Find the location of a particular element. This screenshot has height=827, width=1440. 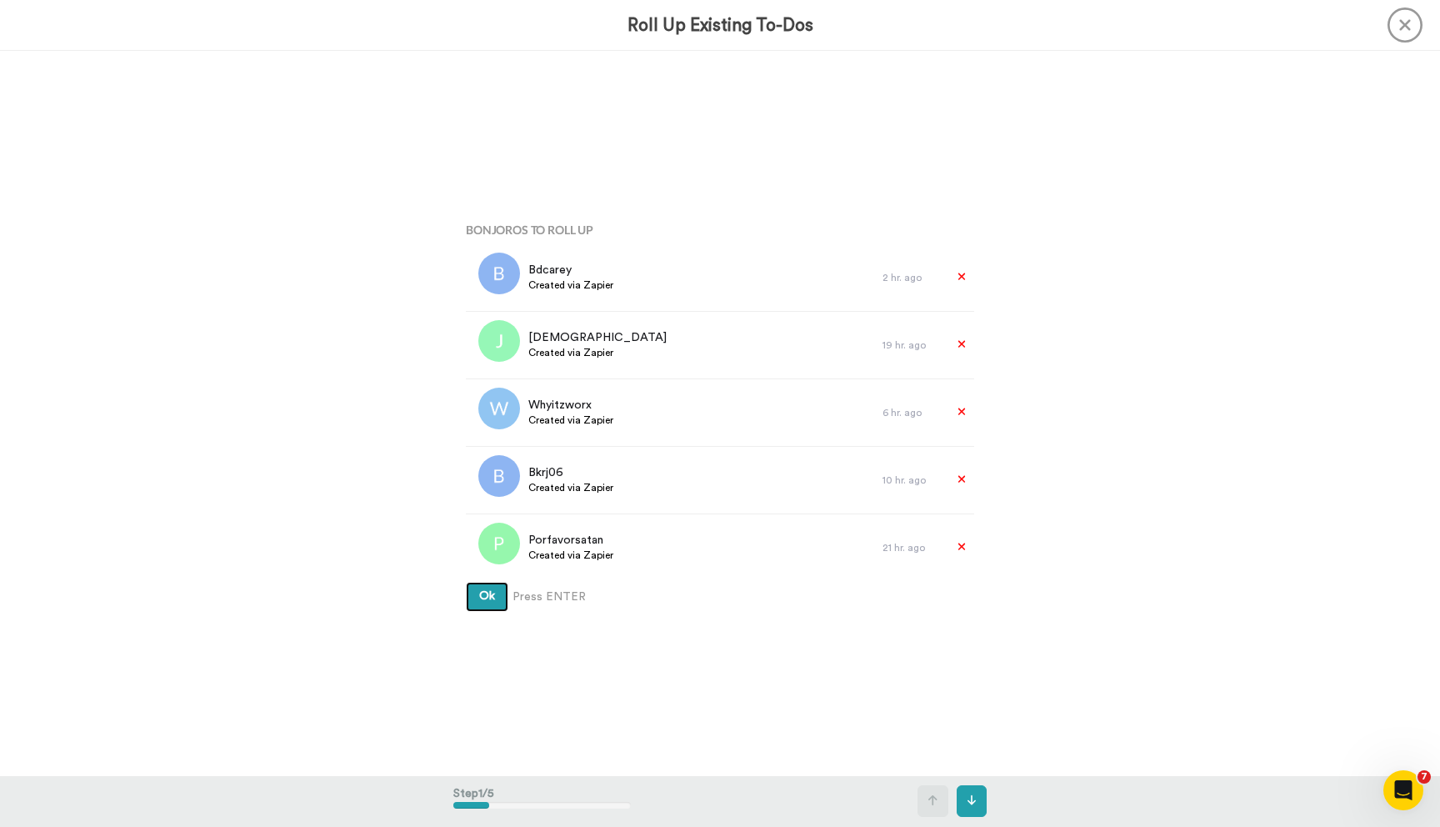

img: j.png is located at coordinates (499, 341).